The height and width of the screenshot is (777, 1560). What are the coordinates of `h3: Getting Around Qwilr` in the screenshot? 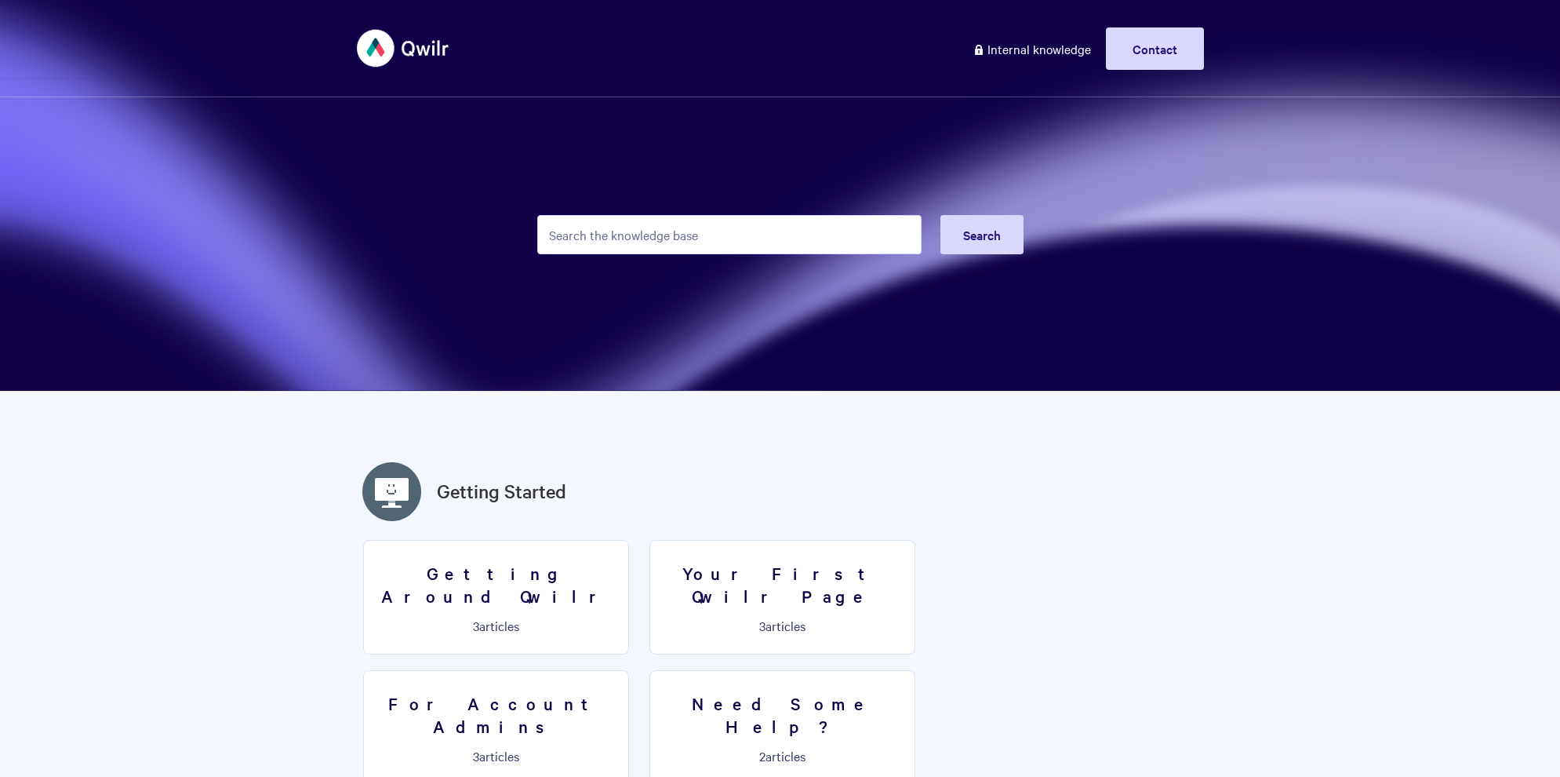 It's located at (496, 584).